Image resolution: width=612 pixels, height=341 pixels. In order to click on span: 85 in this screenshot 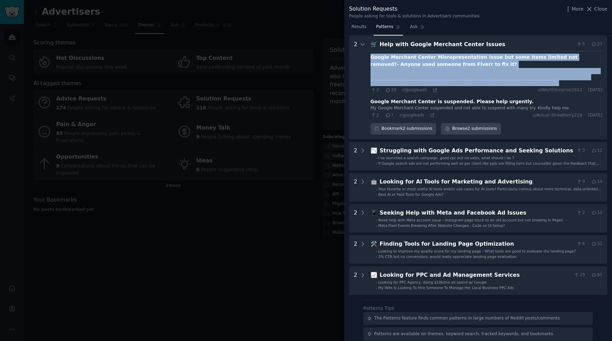, I will do `click(597, 275)`.